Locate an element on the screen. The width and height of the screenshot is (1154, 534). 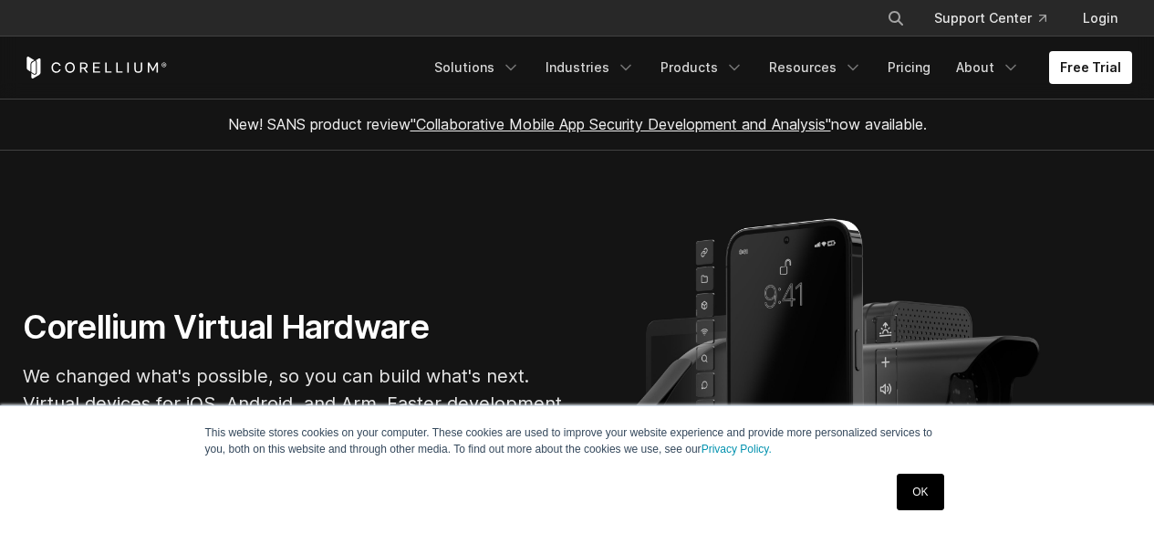
a: Free Trial is located at coordinates (1091, 68).